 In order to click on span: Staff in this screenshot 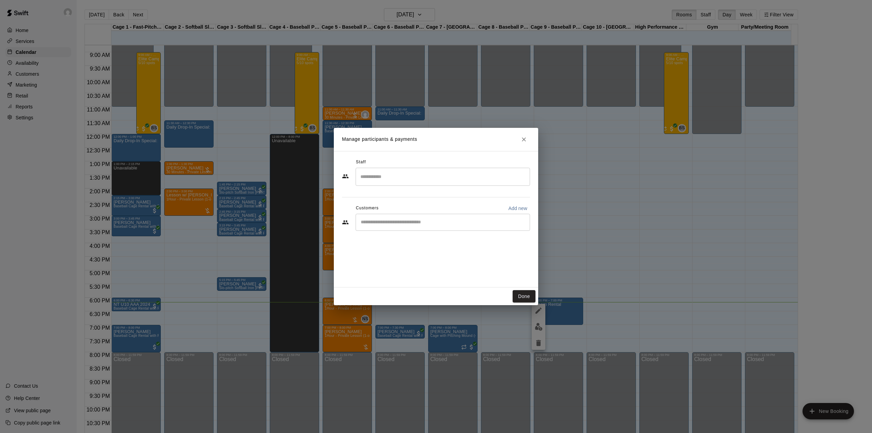, I will do `click(361, 162)`.